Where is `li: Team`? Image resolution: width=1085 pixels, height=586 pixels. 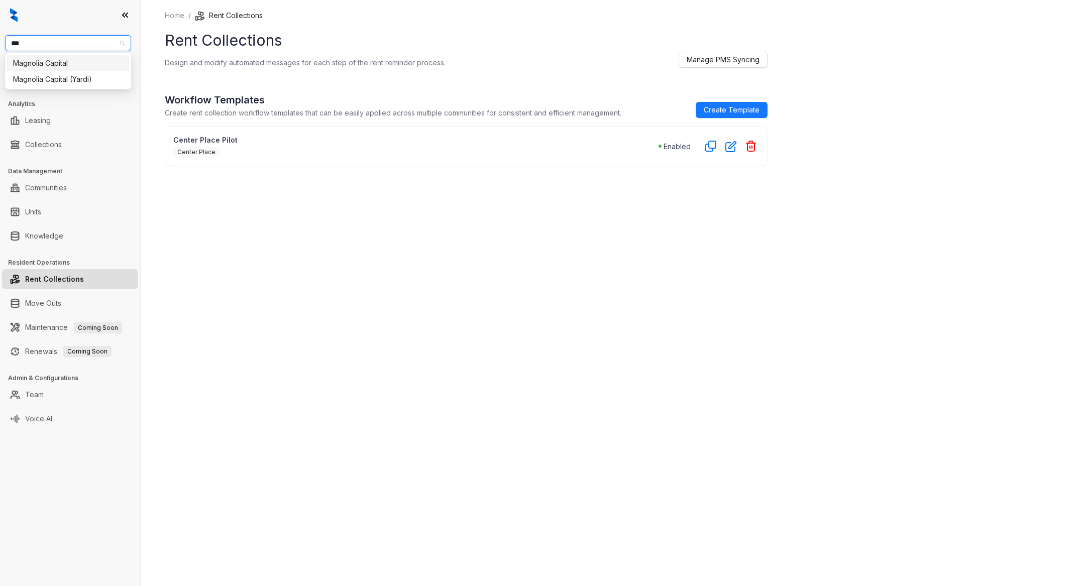
li: Team is located at coordinates (70, 395).